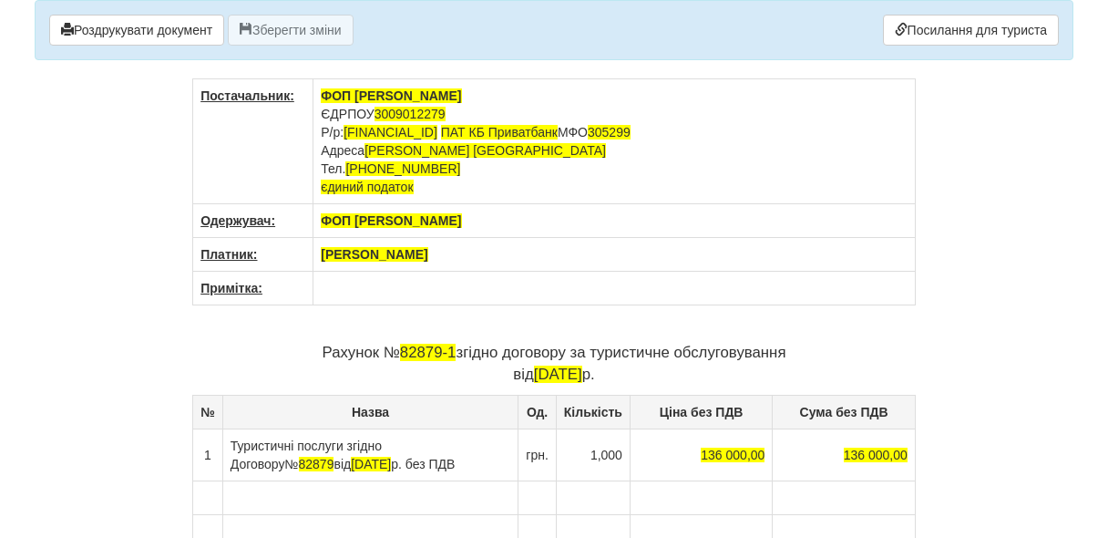 This screenshot has height=538, width=1108. What do you see at coordinates (232, 288) in the screenshot?
I see `u: Примітка:` at bounding box center [232, 288].